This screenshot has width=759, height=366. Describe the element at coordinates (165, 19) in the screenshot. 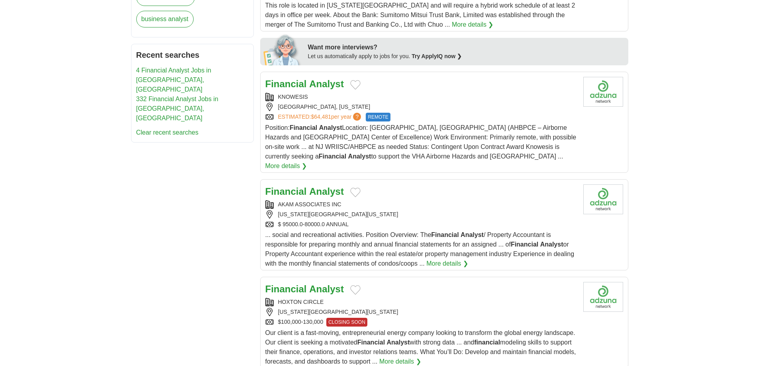

I see `a: business analyst` at that location.